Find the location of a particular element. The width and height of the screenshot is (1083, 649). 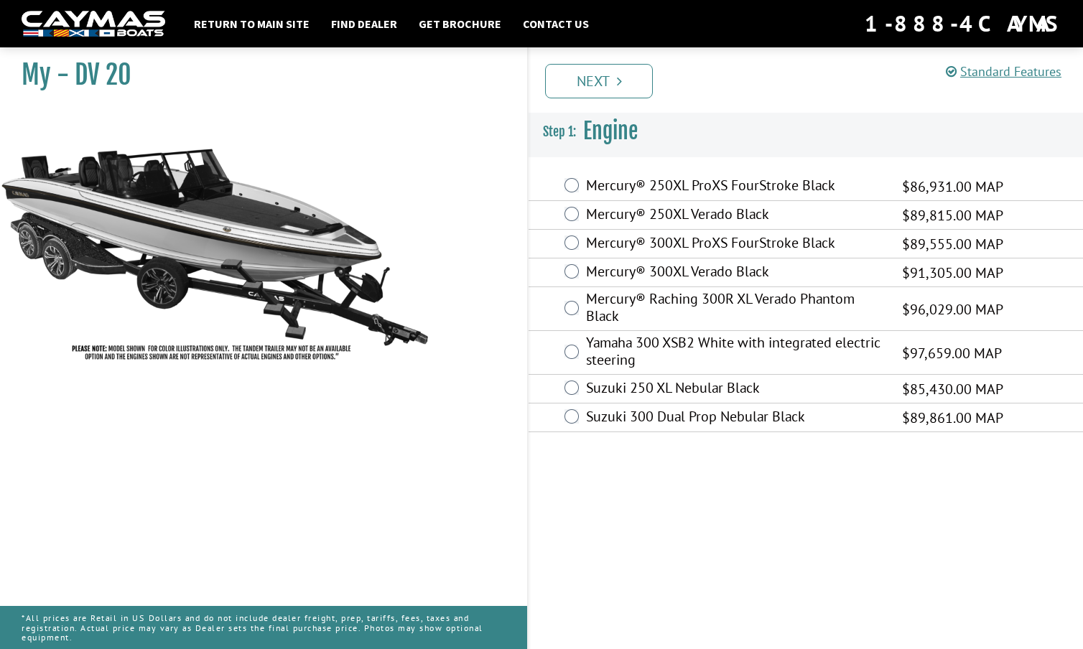

div: 1-888-4CAYMAS is located at coordinates (963, 24).